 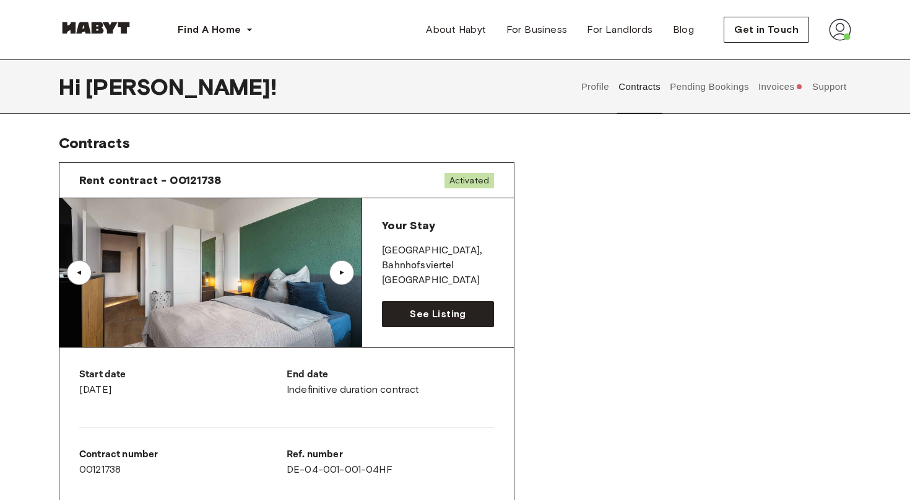 I want to click on span: For Landlords, so click(x=620, y=30).